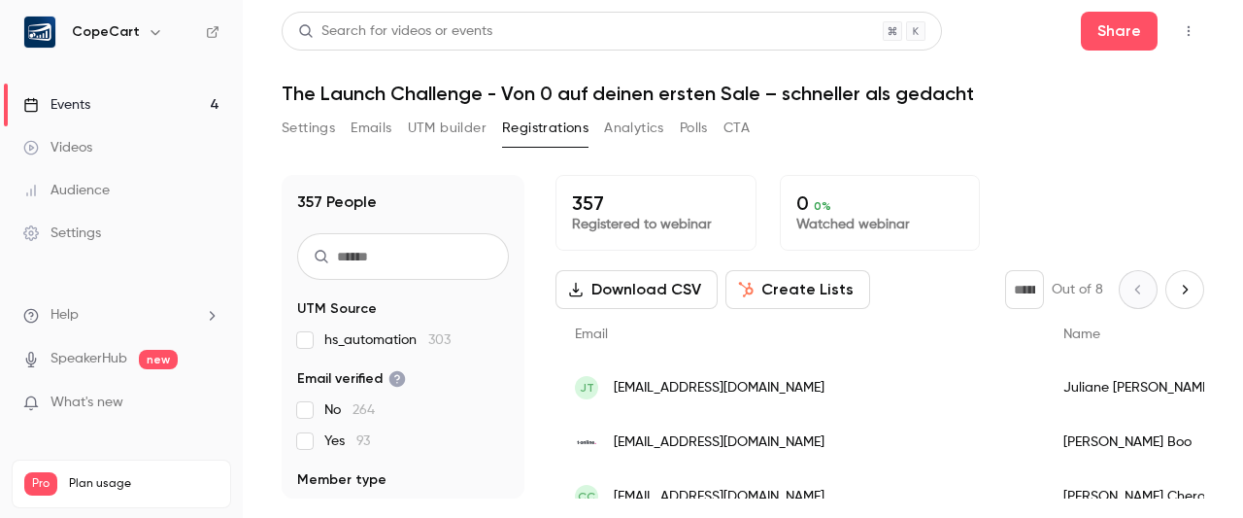  Describe the element at coordinates (41, 484) in the screenshot. I see `span: Pro` at that location.